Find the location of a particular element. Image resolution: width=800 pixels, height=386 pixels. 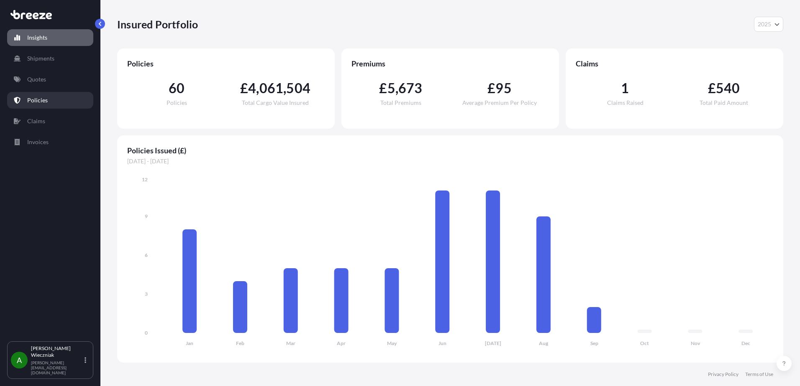

p: Policies is located at coordinates (37, 100).